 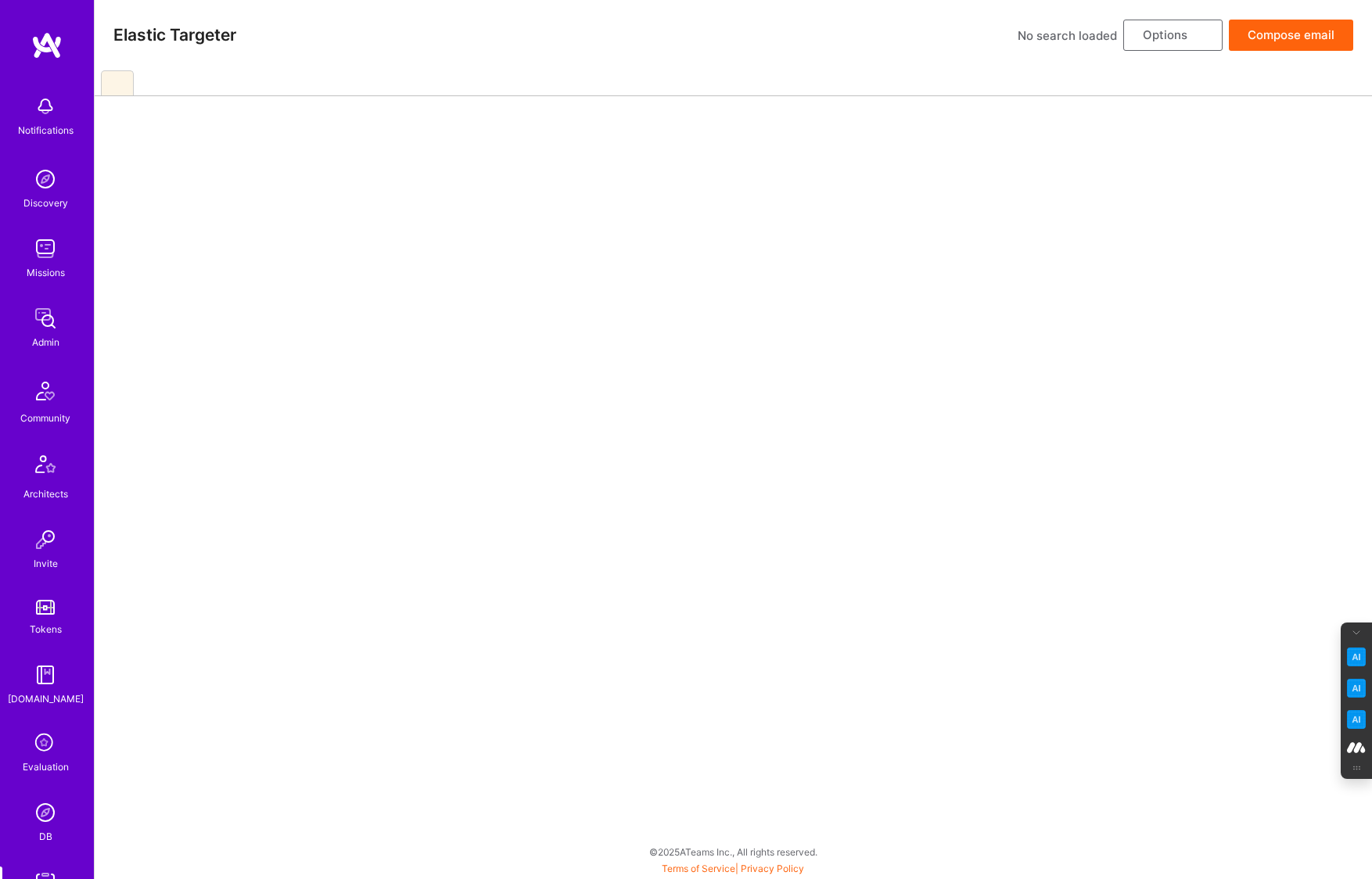 What do you see at coordinates (1173, 35) in the screenshot?
I see `button: Options` at bounding box center [1173, 35].